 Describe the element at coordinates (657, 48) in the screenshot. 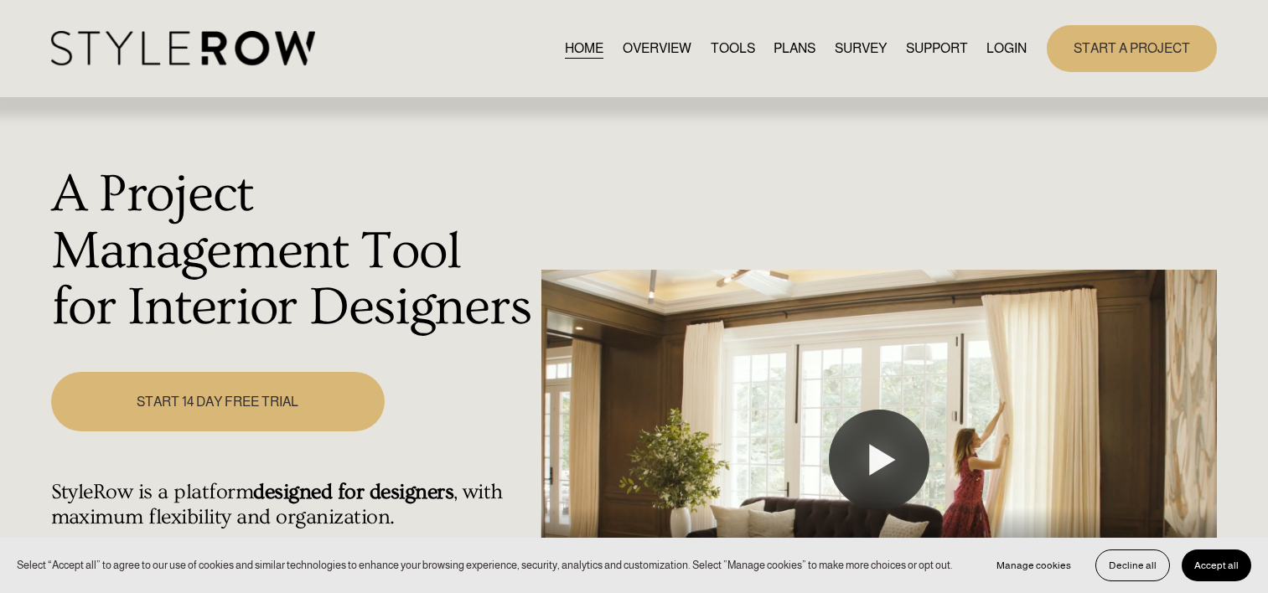

I see `a: OVERVIEW` at that location.